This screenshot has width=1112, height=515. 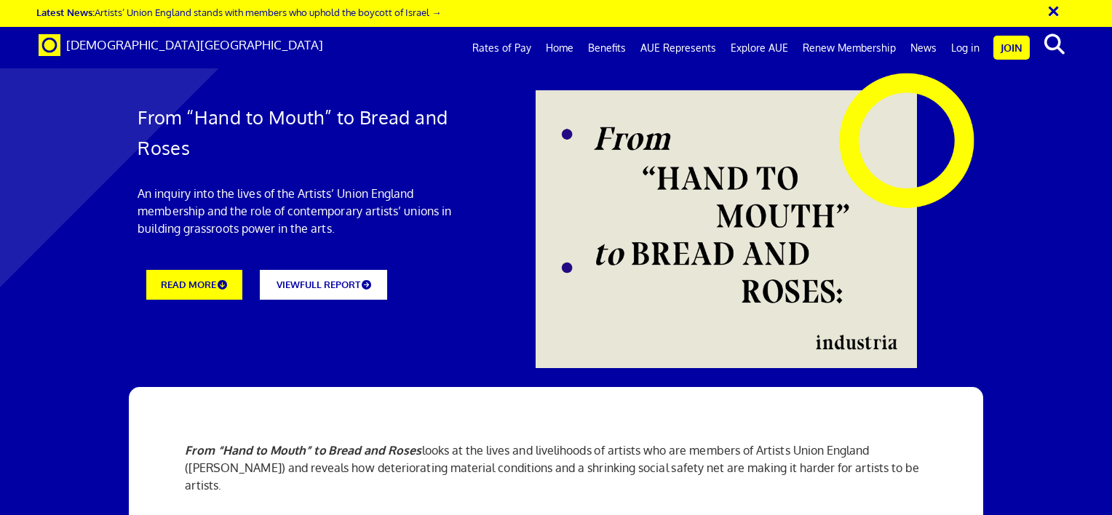 I want to click on p: An inquiry into the lives of the Artists’ Union England membership and the role of contemporary a..., so click(x=306, y=211).